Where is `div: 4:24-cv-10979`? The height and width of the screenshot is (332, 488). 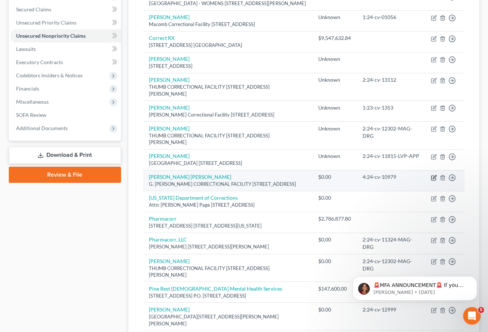 div: 4:24-cv-10979 is located at coordinates (391, 177).